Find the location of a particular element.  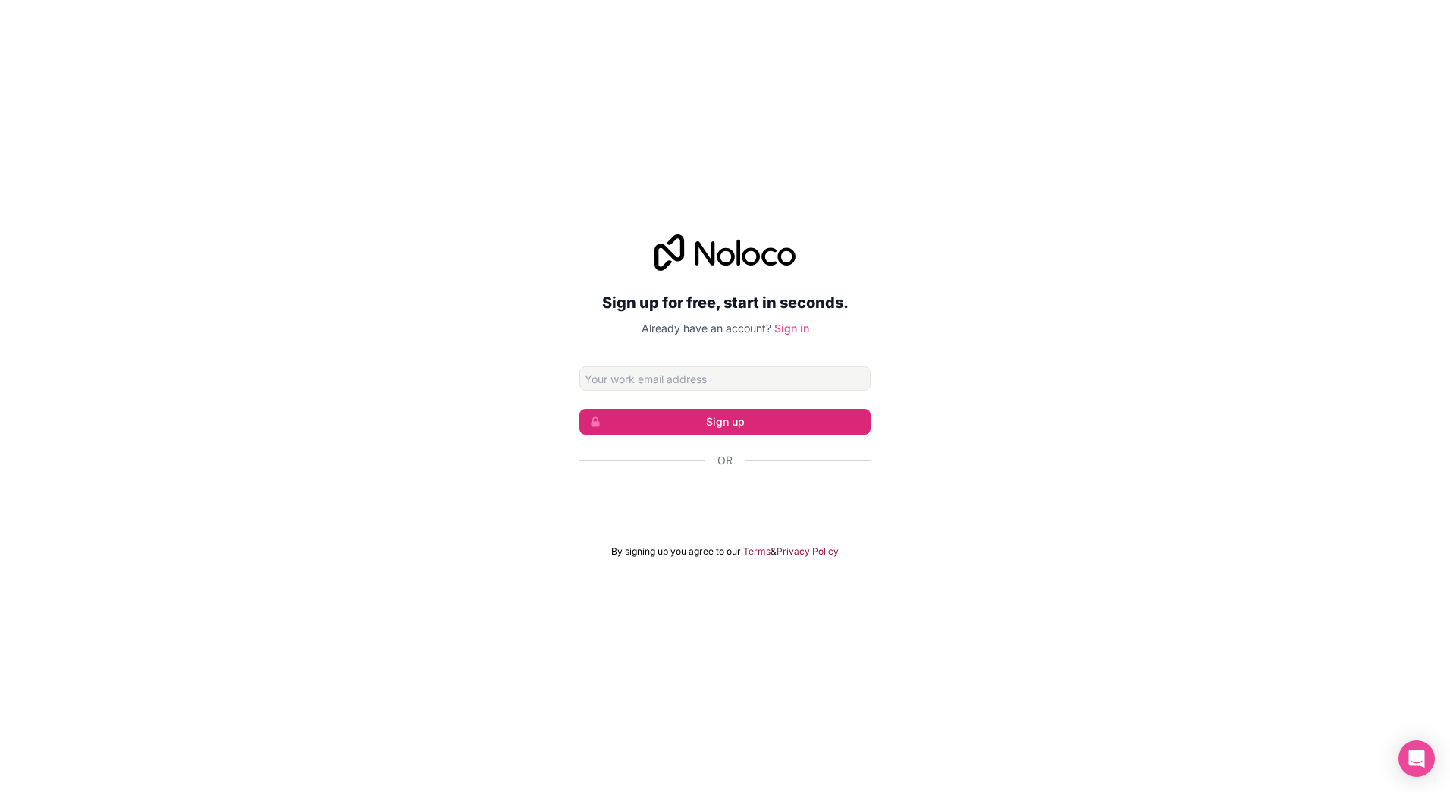

h2: Sign up for free, start in seconds. is located at coordinates (725, 303).